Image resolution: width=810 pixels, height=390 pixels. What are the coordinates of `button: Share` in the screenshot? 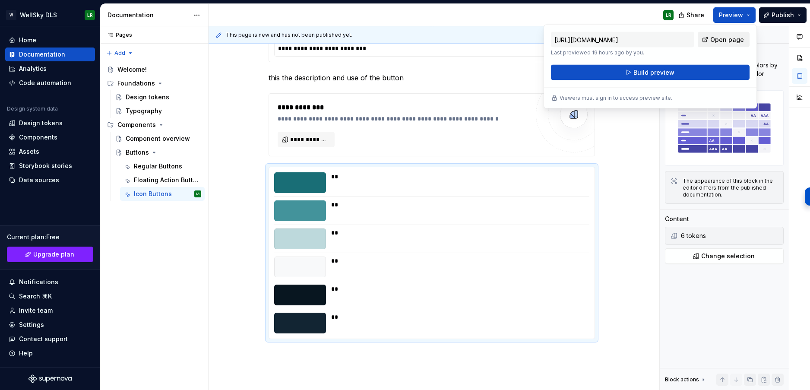 It's located at (692, 15).